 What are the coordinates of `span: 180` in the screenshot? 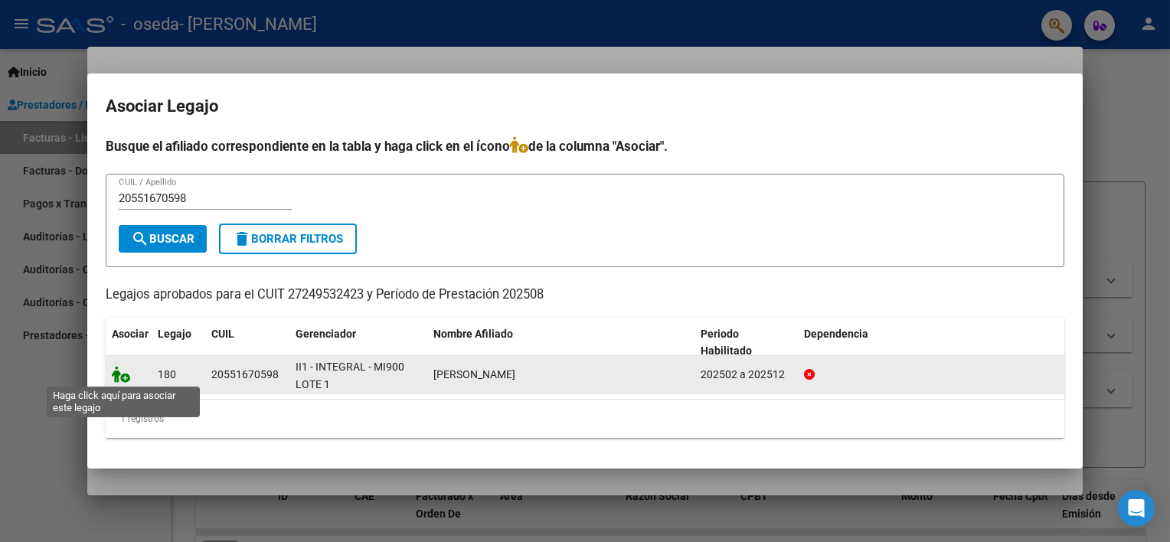 It's located at (167, 374).